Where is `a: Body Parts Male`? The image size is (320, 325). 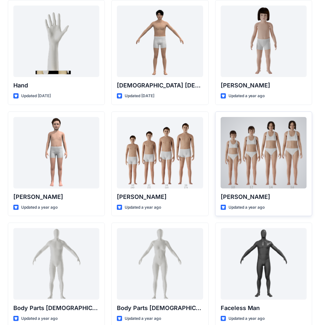
a: Body Parts Male is located at coordinates (56, 264).